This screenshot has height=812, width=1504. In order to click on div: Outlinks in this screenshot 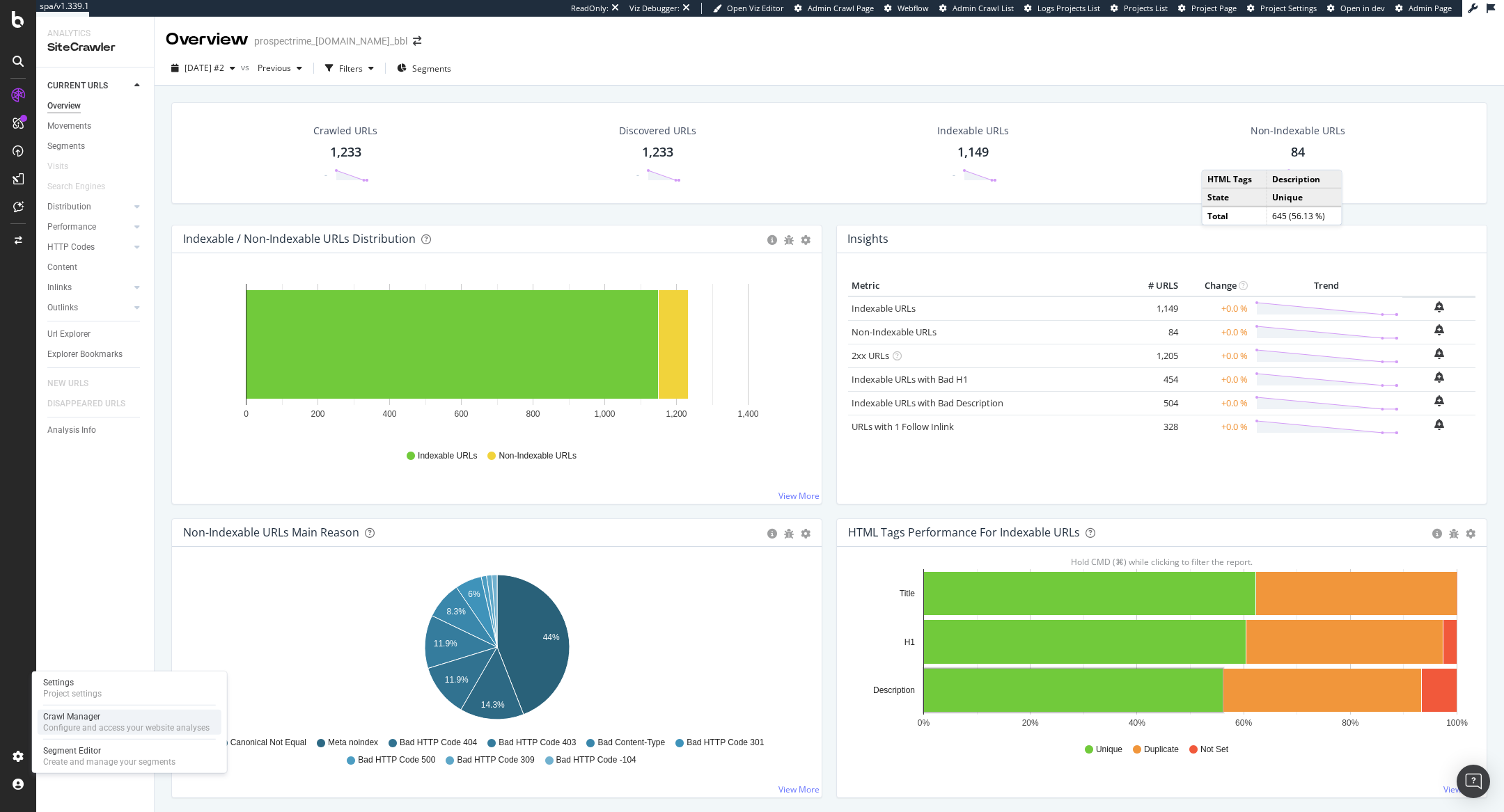, I will do `click(62, 307)`.